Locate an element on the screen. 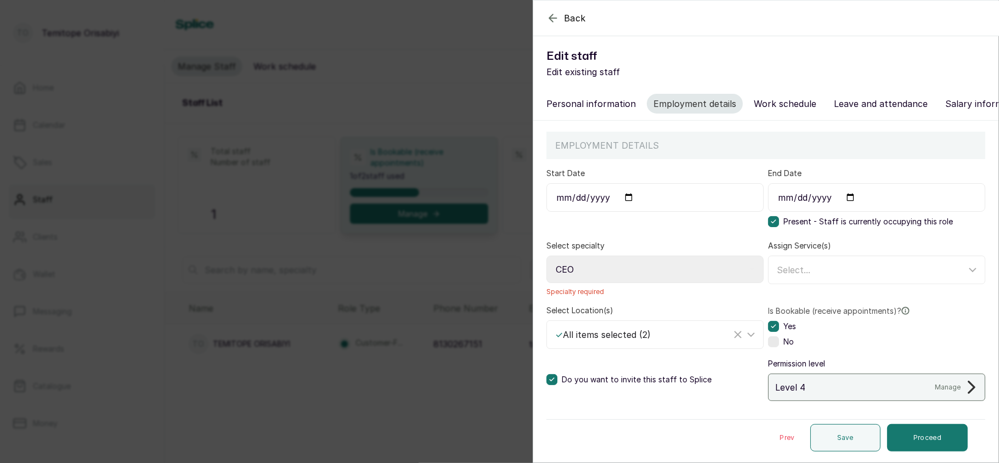  button: Personal information is located at coordinates (591, 104).